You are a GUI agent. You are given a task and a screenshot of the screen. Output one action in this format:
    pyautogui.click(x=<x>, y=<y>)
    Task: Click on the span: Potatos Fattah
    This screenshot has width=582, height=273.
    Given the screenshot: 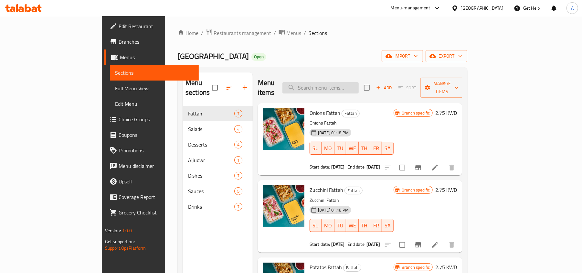 What is the action you would take?
    pyautogui.click(x=326, y=267)
    